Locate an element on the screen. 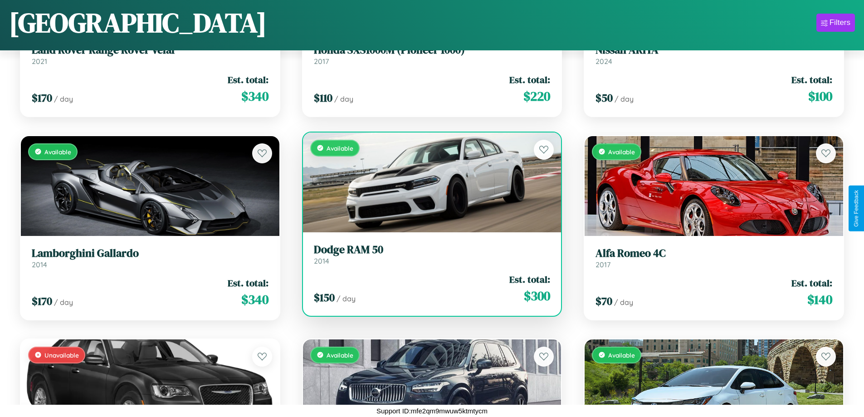 This screenshot has height=417, width=864. a: Land Rover Range Rover Velar2021 is located at coordinates (150, 54).